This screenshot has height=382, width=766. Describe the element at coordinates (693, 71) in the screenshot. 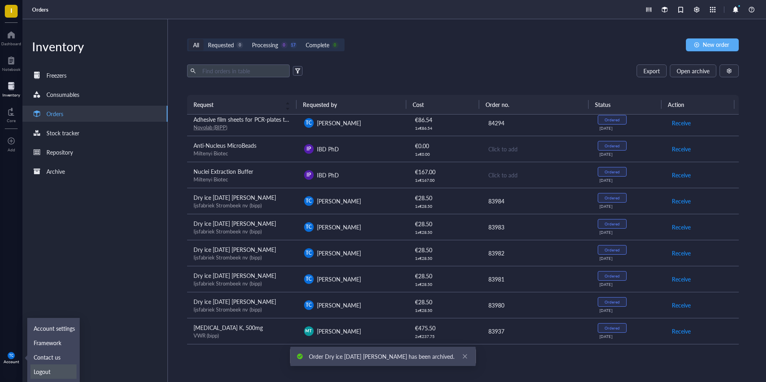

I see `button: Open archive` at that location.